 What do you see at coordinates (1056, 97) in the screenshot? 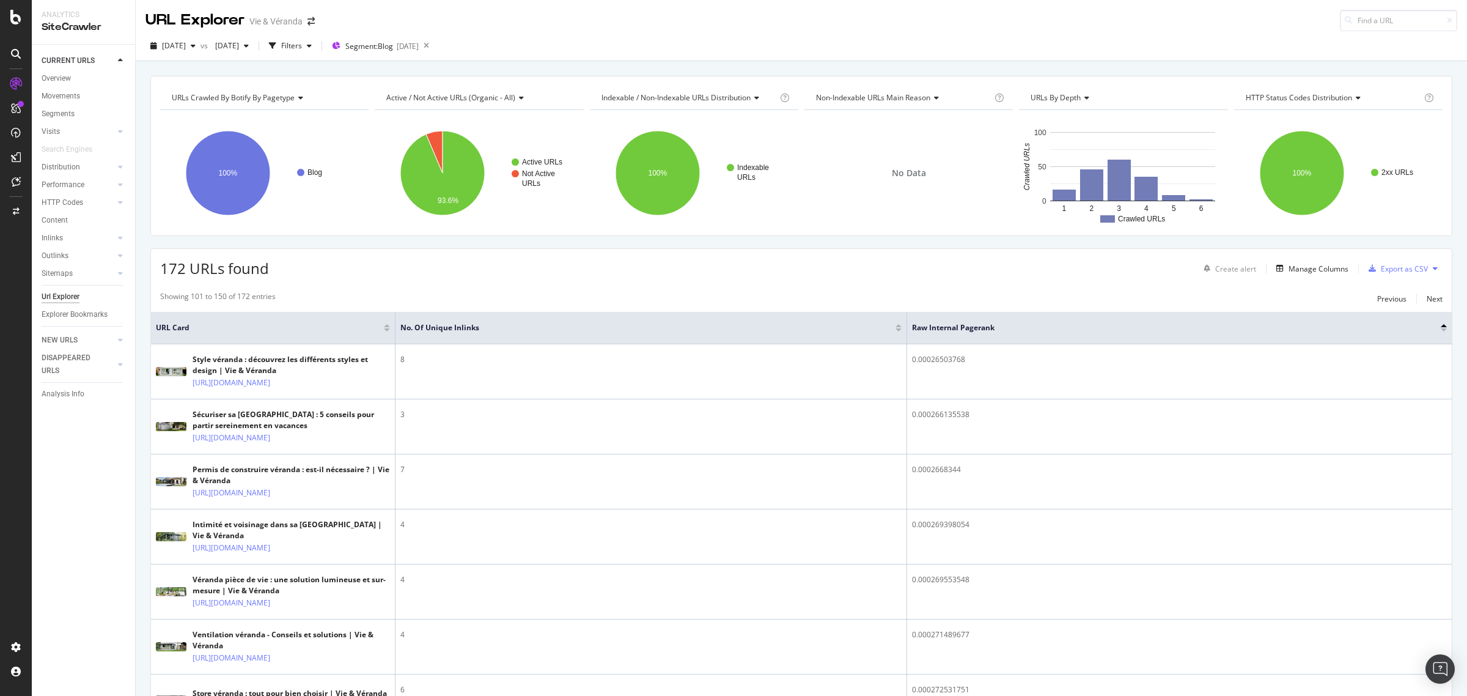
I see `span: URLs by Depth` at bounding box center [1056, 97].